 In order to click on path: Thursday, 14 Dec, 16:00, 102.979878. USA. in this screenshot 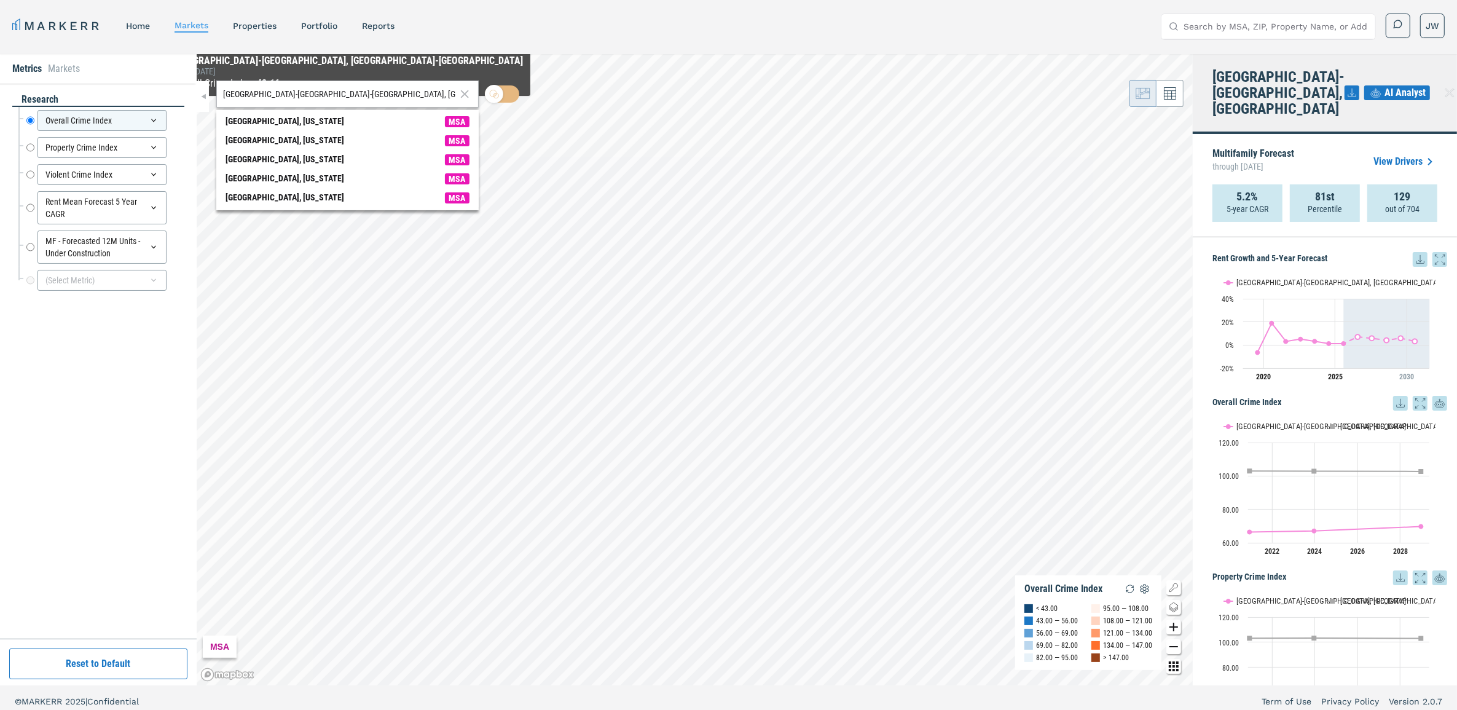, I will do `click(1422, 638)`.